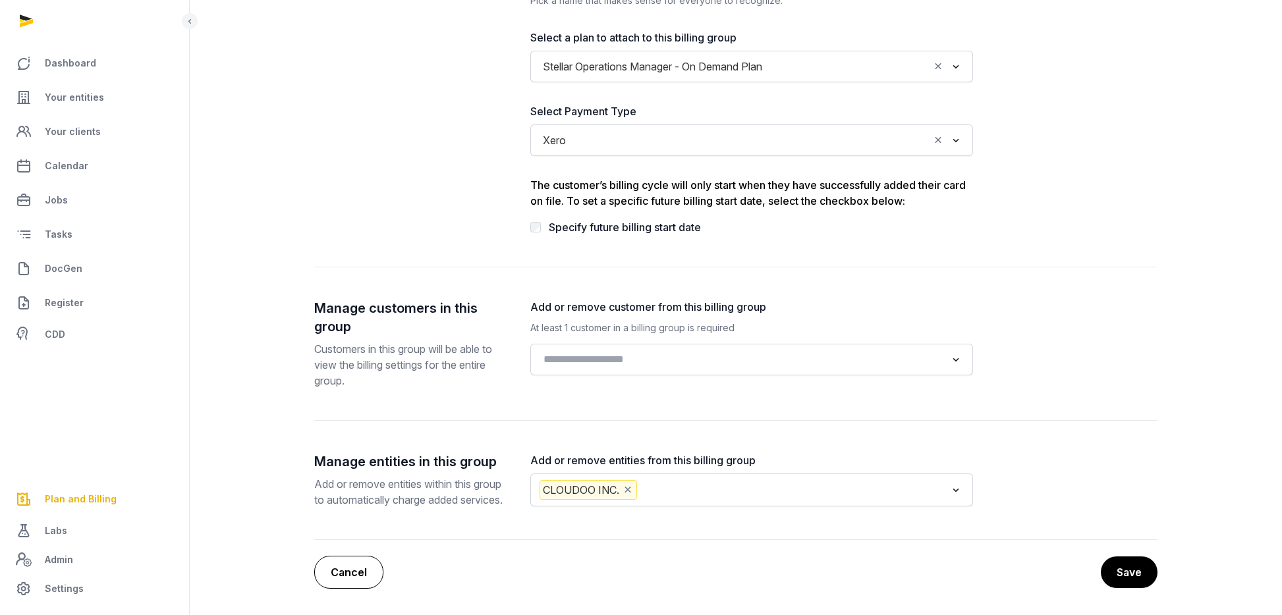 The height and width of the screenshot is (615, 1282). Describe the element at coordinates (412, 317) in the screenshot. I see `h2: Manage customers in this group` at that location.